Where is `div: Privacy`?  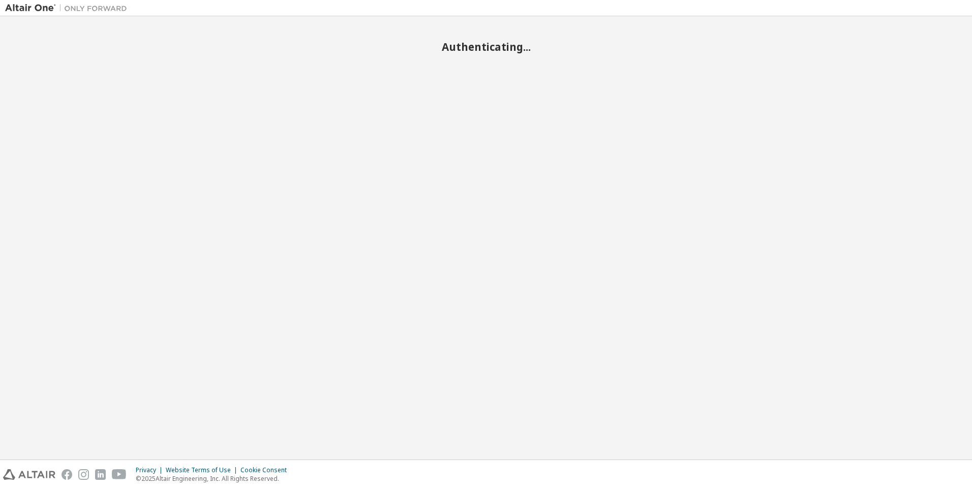 div: Privacy is located at coordinates (151, 470).